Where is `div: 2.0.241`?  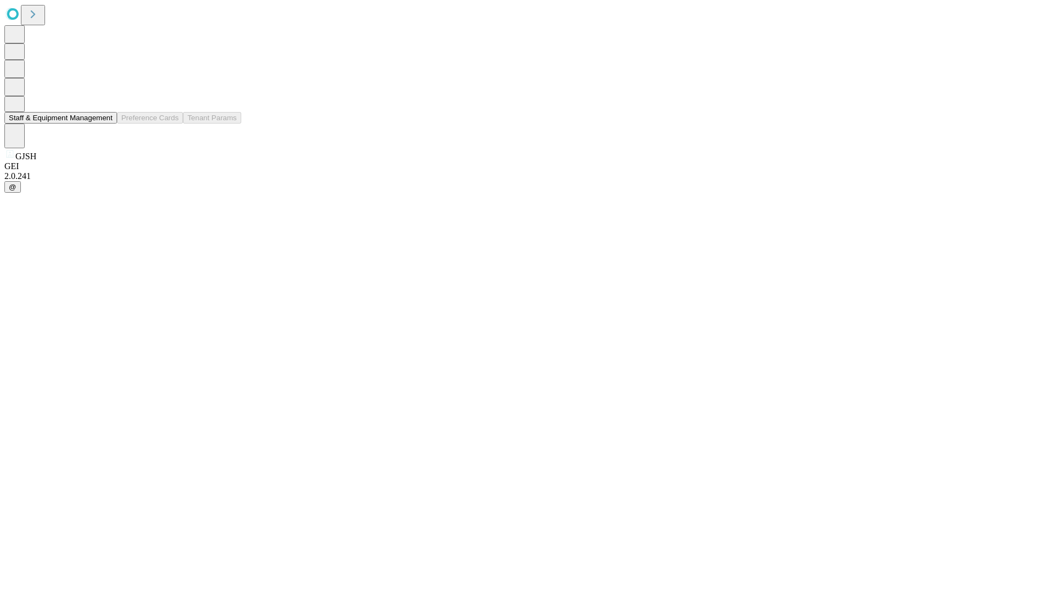
div: 2.0.241 is located at coordinates (527, 176).